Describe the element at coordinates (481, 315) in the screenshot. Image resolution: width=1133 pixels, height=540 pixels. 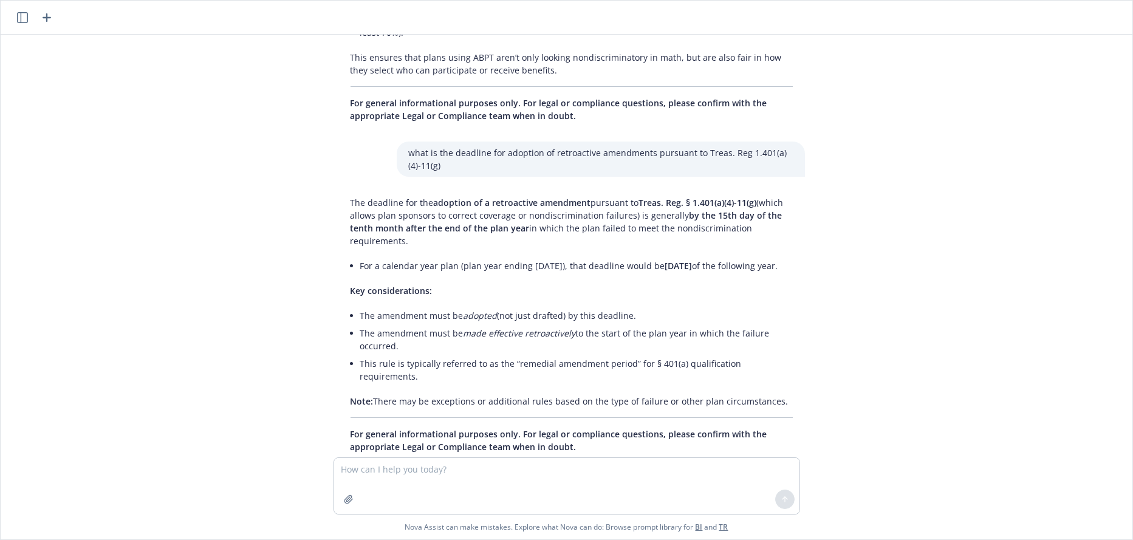
I see `em: adopted` at that location.